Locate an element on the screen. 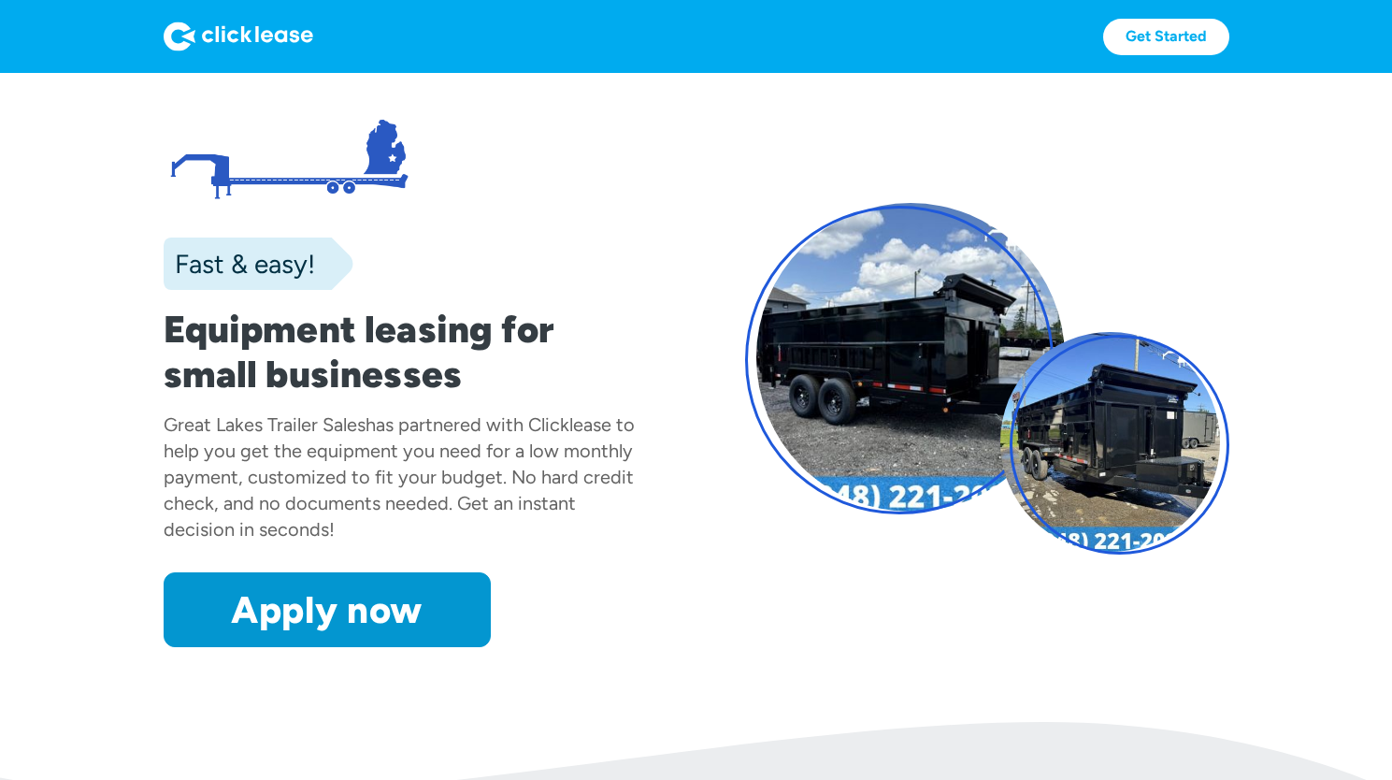 Image resolution: width=1392 pixels, height=780 pixels. h1: Equipment leasing for small businesses is located at coordinates (406, 352).